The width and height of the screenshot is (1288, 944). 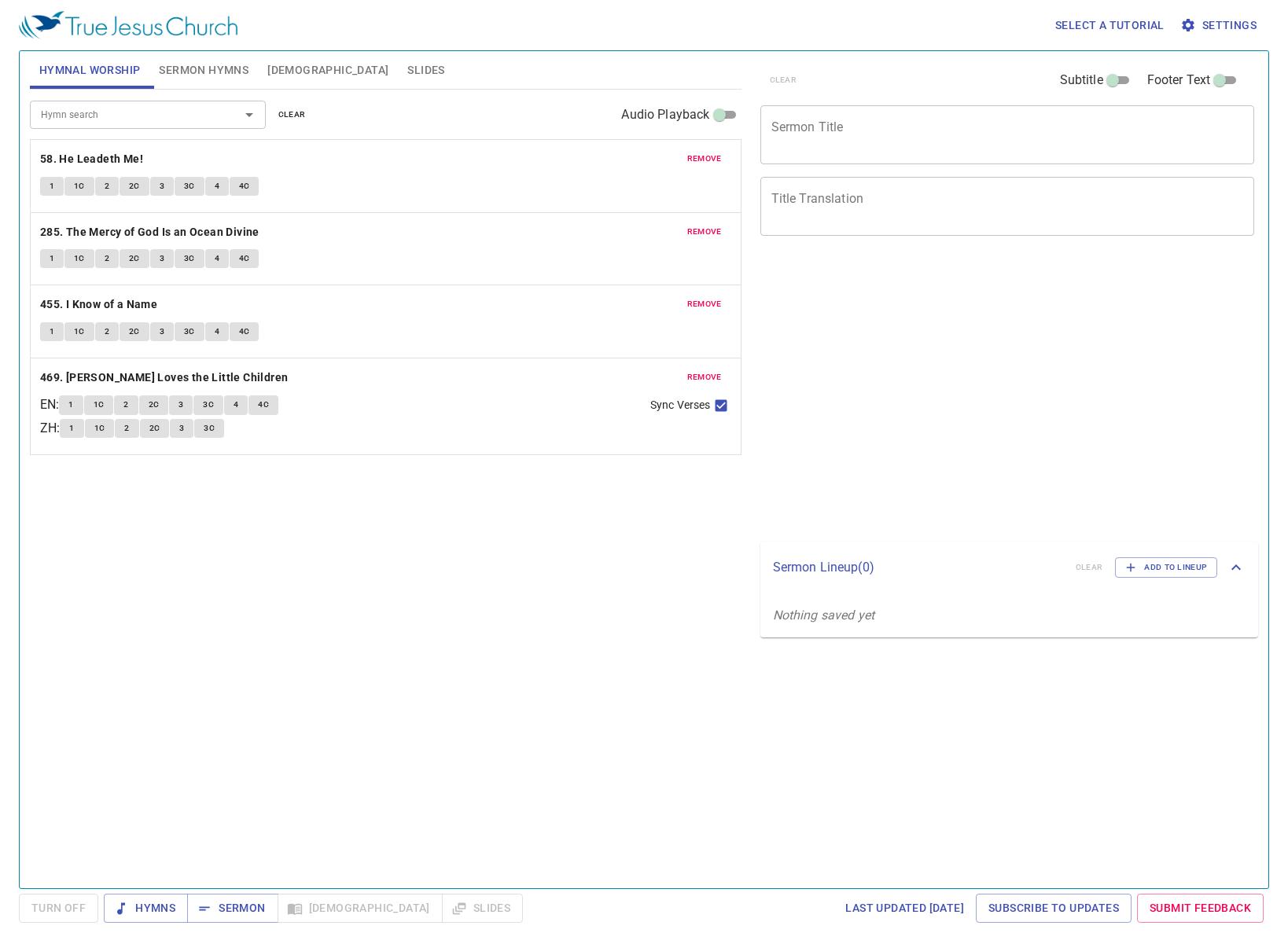 I want to click on a: Submit Feedback, so click(x=1199, y=908).